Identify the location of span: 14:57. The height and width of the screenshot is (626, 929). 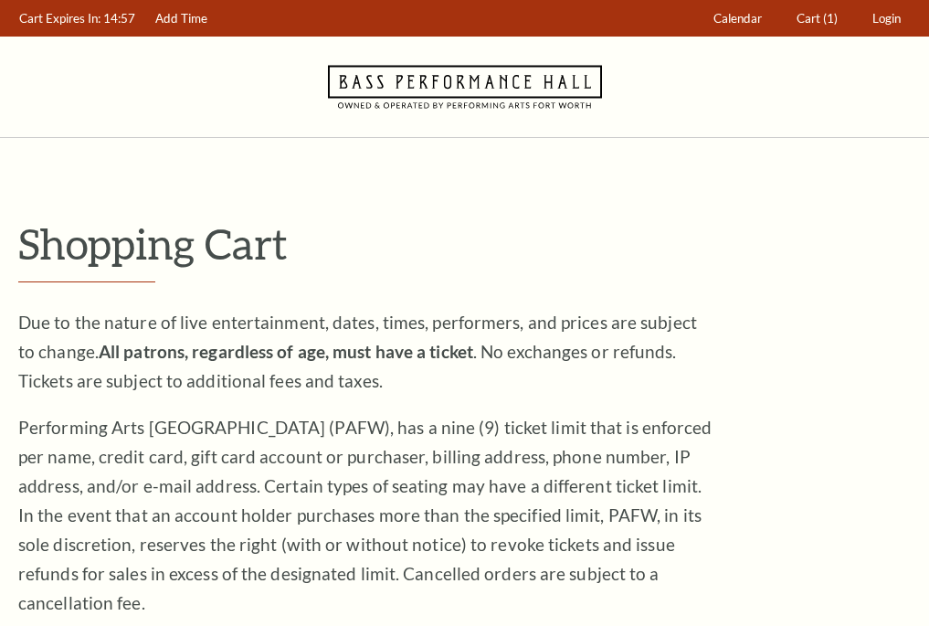
(119, 18).